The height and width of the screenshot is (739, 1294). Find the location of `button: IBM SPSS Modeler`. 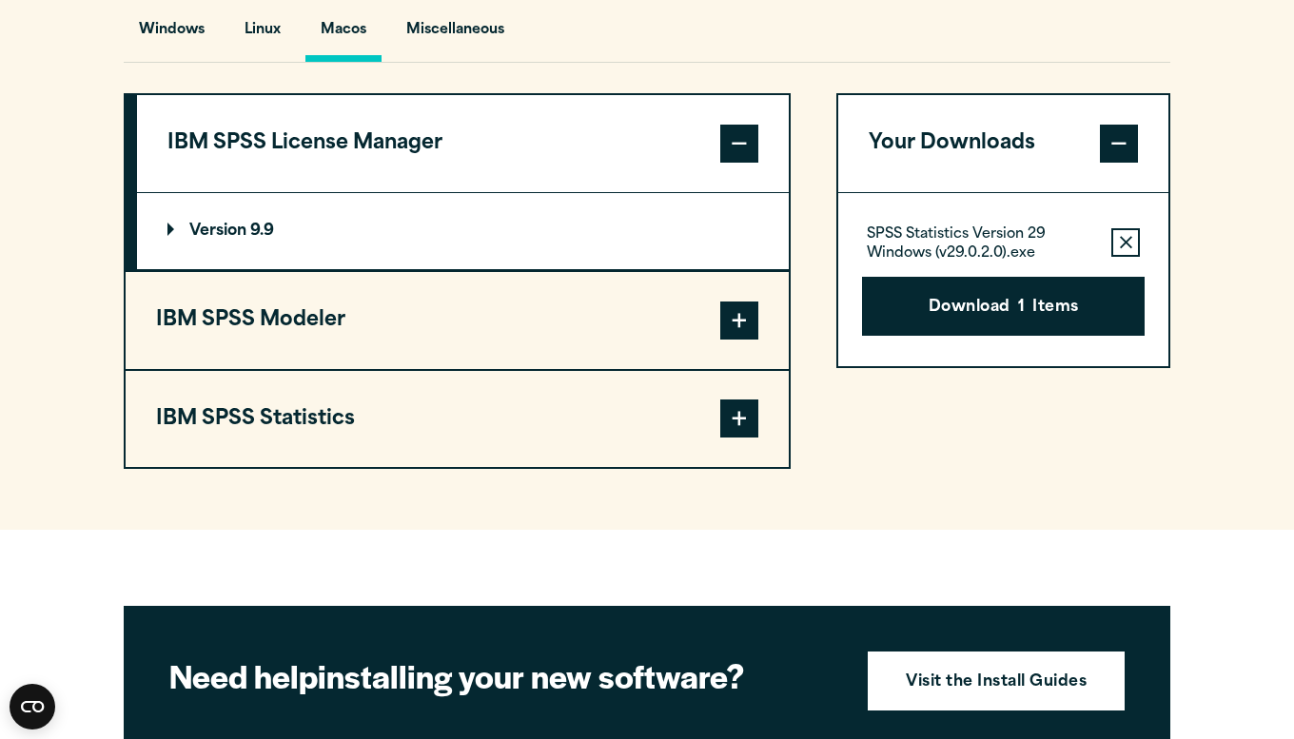

button: IBM SPSS Modeler is located at coordinates (457, 321).